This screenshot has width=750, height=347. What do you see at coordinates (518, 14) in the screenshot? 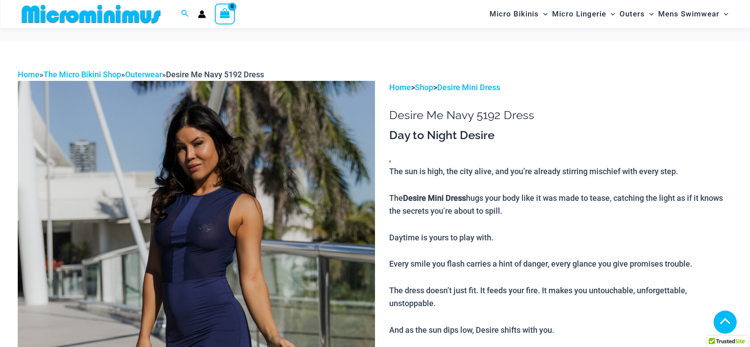
I see `a: Micro BikinisMenu ToggleMenu Toggle` at bounding box center [518, 14].